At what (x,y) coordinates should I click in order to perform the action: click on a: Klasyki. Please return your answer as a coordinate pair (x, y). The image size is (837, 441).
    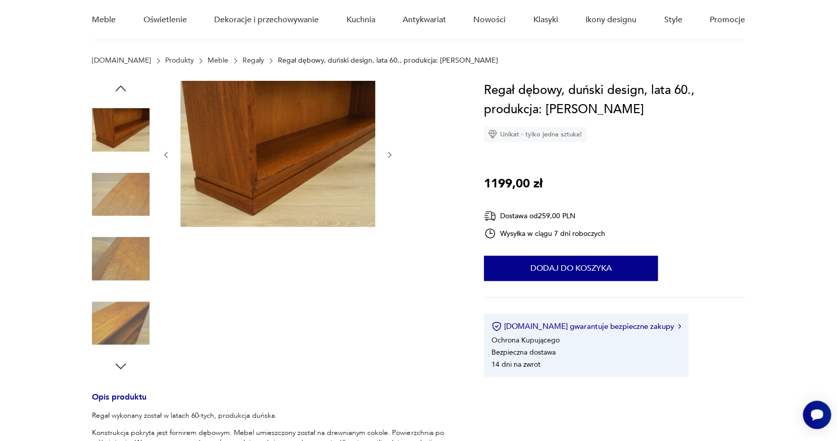
    Looking at the image, I should click on (546, 20).